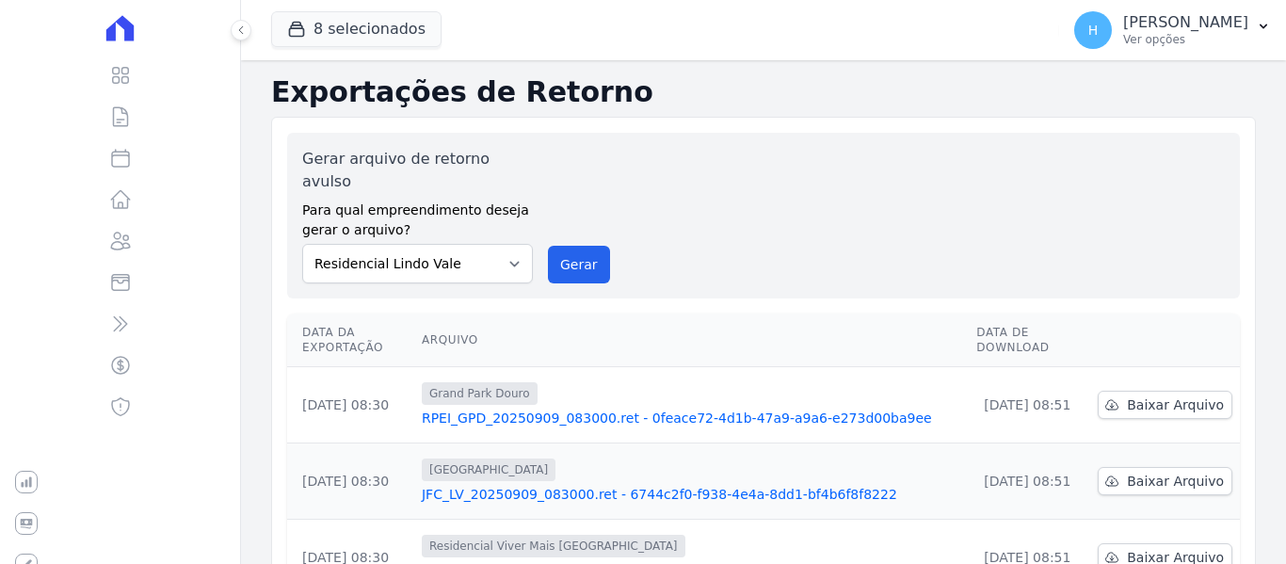  What do you see at coordinates (356, 29) in the screenshot?
I see `button: 8 selecionados` at bounding box center [356, 29].